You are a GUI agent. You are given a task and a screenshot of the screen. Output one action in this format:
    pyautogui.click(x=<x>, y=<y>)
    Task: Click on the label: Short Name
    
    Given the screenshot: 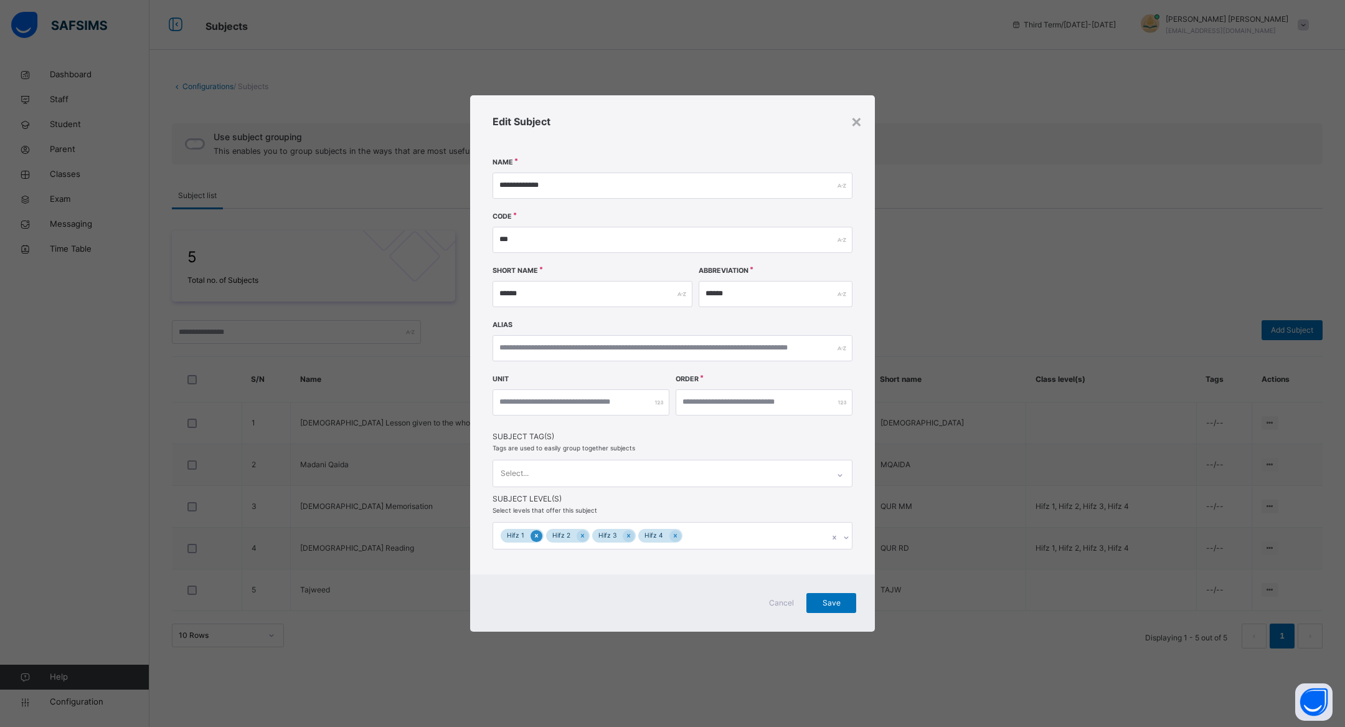 What is the action you would take?
    pyautogui.click(x=515, y=271)
    